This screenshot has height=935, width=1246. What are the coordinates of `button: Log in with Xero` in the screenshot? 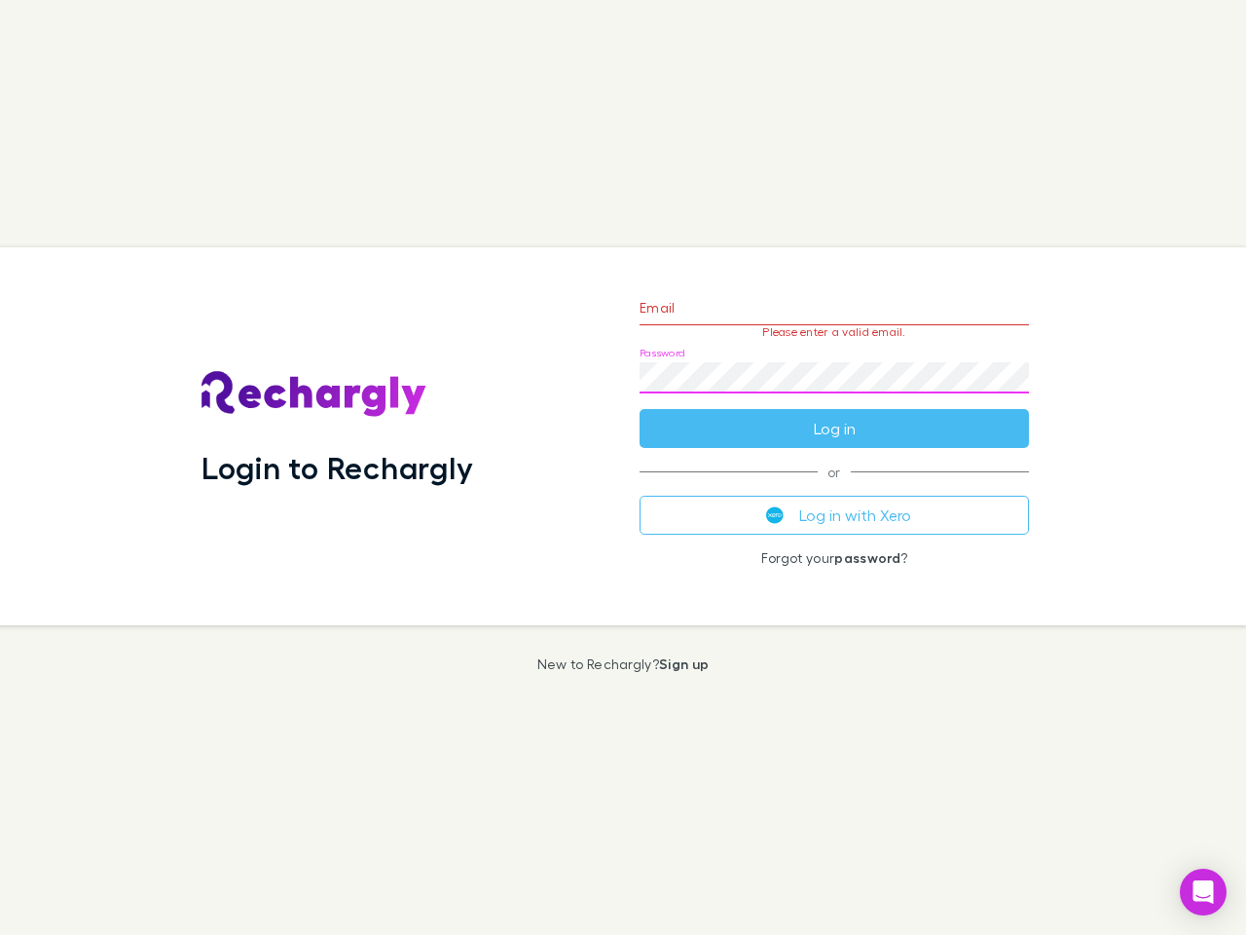 It's located at (834, 515).